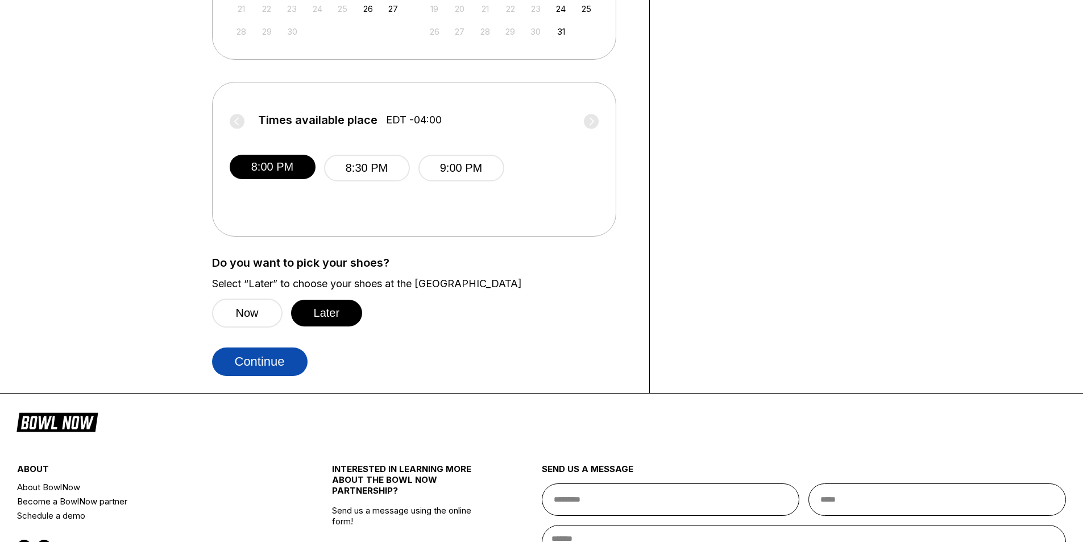 The image size is (1083, 542). What do you see at coordinates (561, 31) in the screenshot?
I see `div: Choose Friday, October 31st, 2025` at bounding box center [561, 31].